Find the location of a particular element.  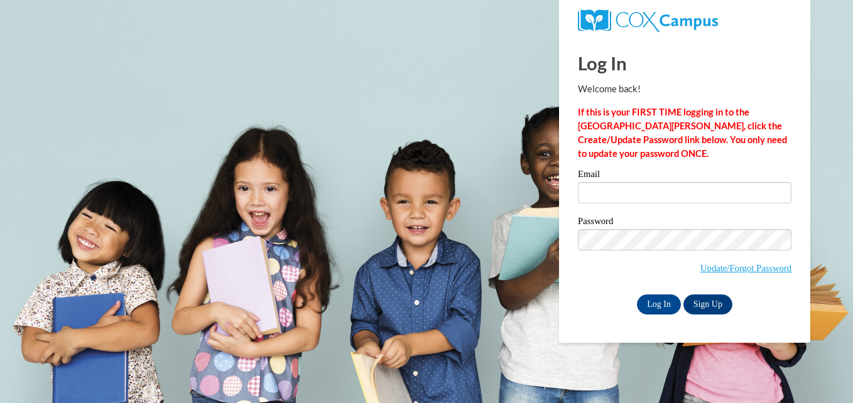

label: Email is located at coordinates (684, 176).